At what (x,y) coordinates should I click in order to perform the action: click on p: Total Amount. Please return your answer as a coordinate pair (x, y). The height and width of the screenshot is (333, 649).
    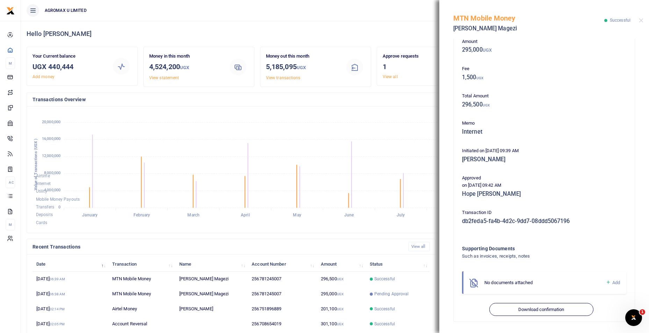
    Looking at the image, I should click on (544, 96).